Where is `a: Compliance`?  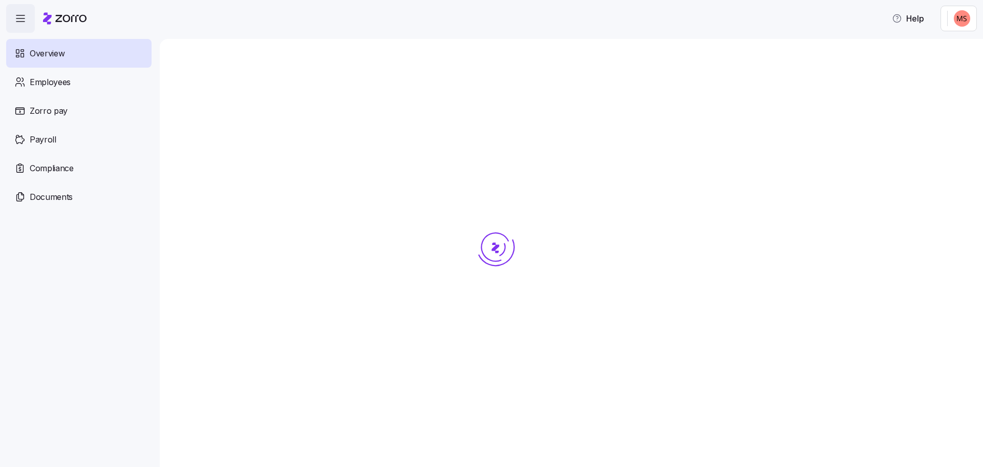 a: Compliance is located at coordinates (79, 168).